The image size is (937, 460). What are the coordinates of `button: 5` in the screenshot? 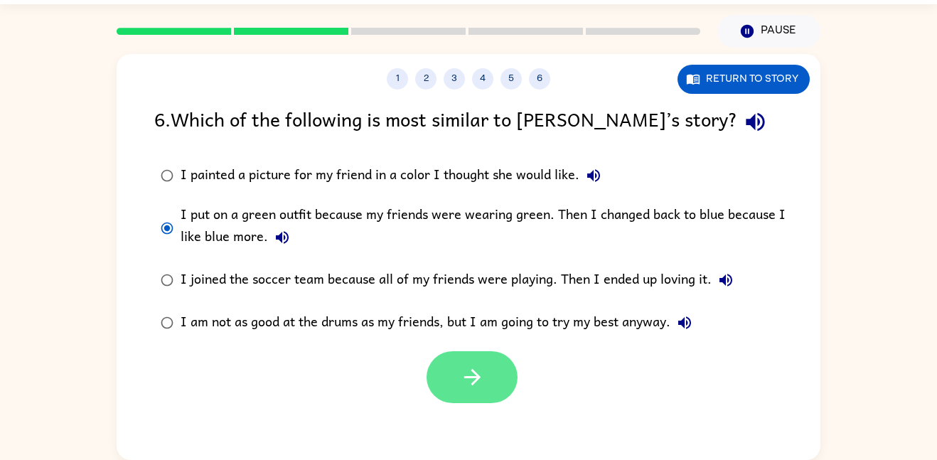 It's located at (511, 79).